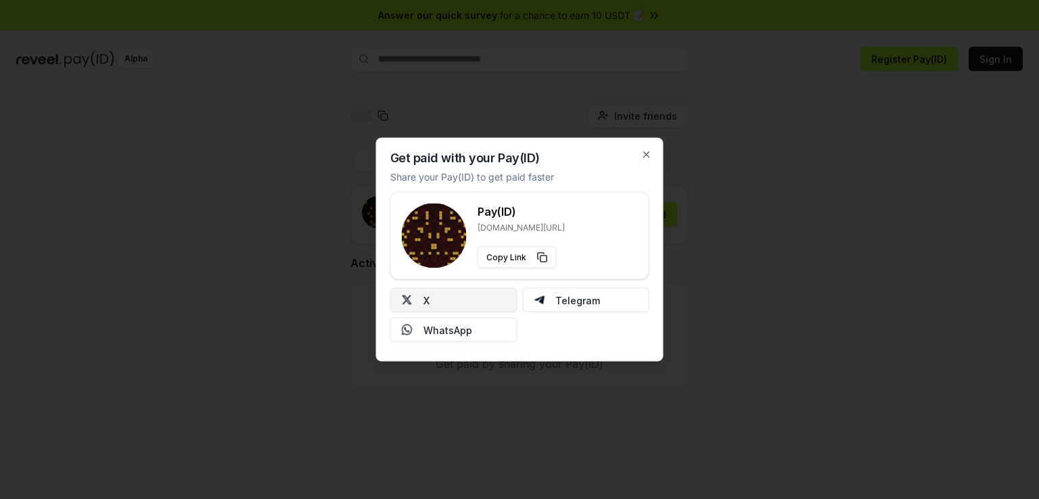 The image size is (1039, 499). I want to click on img: Telegram, so click(539, 300).